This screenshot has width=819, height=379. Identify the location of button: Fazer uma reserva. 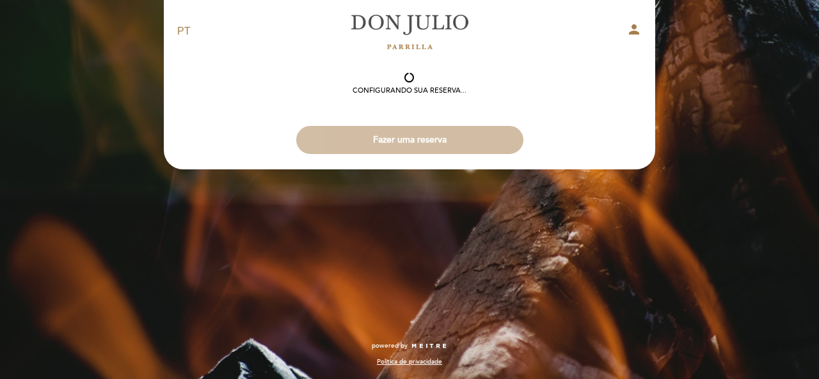
(409, 140).